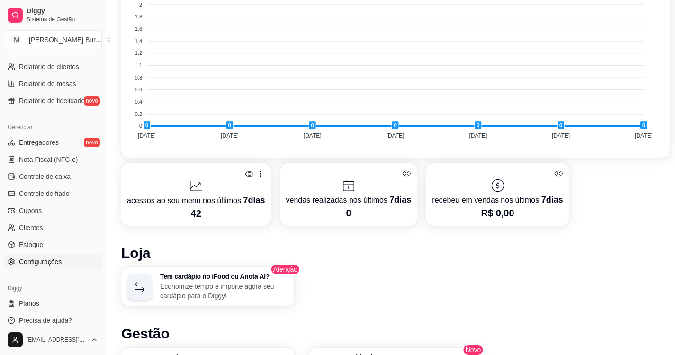 The image size is (675, 355). I want to click on span: Planos, so click(29, 303).